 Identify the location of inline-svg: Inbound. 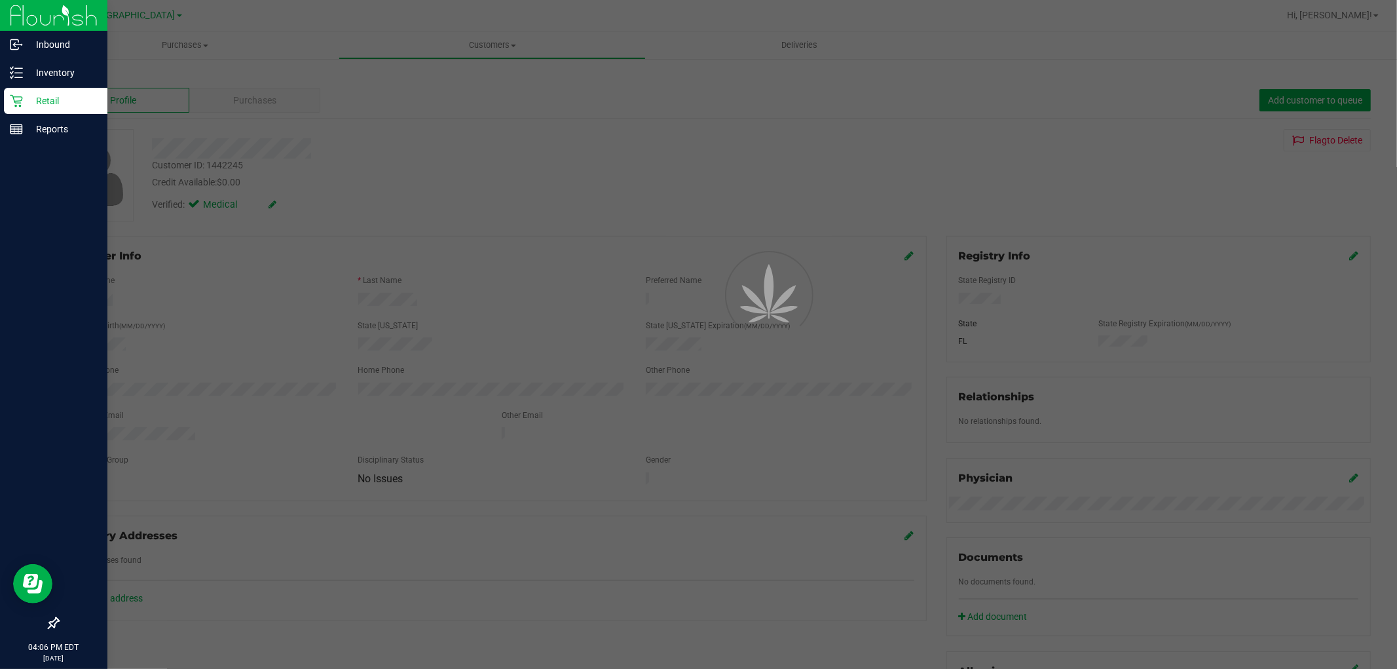
(16, 45).